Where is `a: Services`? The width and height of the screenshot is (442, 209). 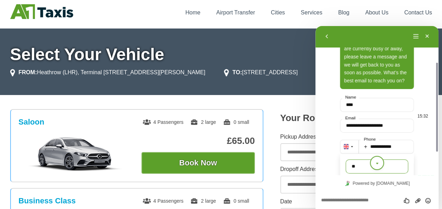 a: Services is located at coordinates (311, 12).